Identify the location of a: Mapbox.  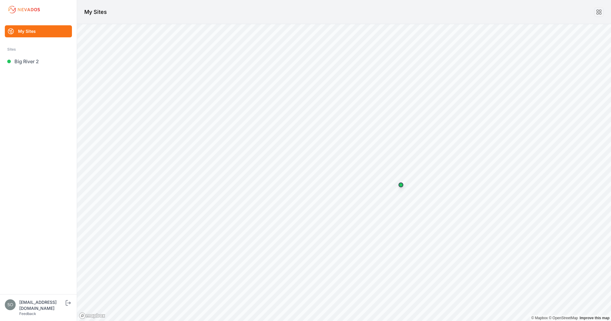
(539, 318).